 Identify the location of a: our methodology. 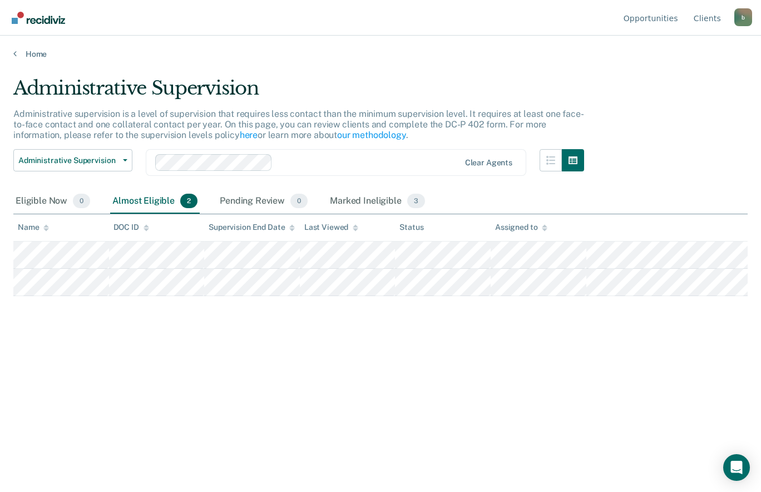
(371, 135).